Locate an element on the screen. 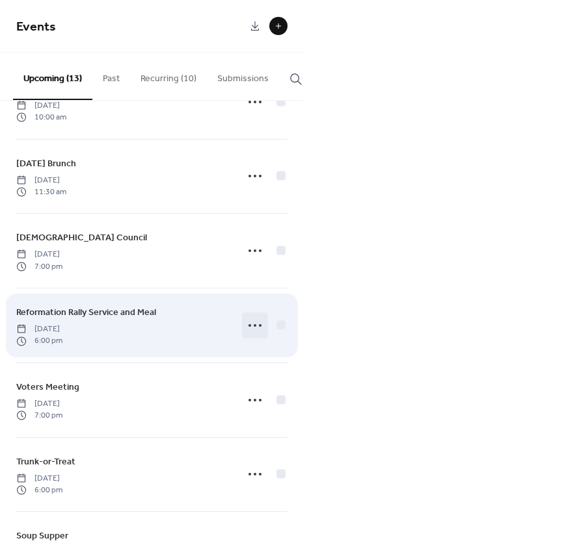 This screenshot has width=564, height=543. a: Voters Meeting is located at coordinates (47, 387).